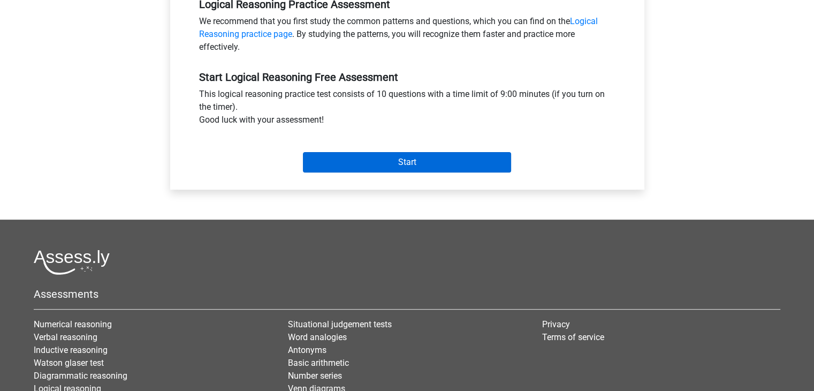 The height and width of the screenshot is (391, 814). Describe the element at coordinates (72, 262) in the screenshot. I see `img: Assessly logo` at that location.